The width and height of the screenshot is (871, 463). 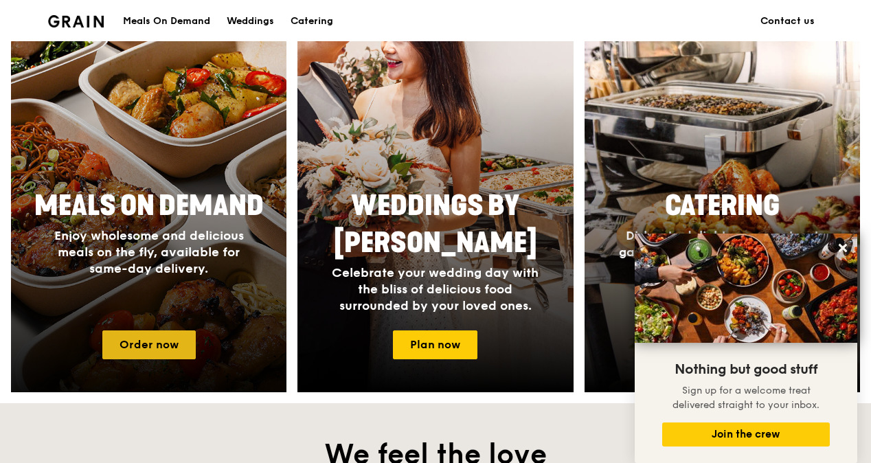 I want to click on a: Order now, so click(x=149, y=345).